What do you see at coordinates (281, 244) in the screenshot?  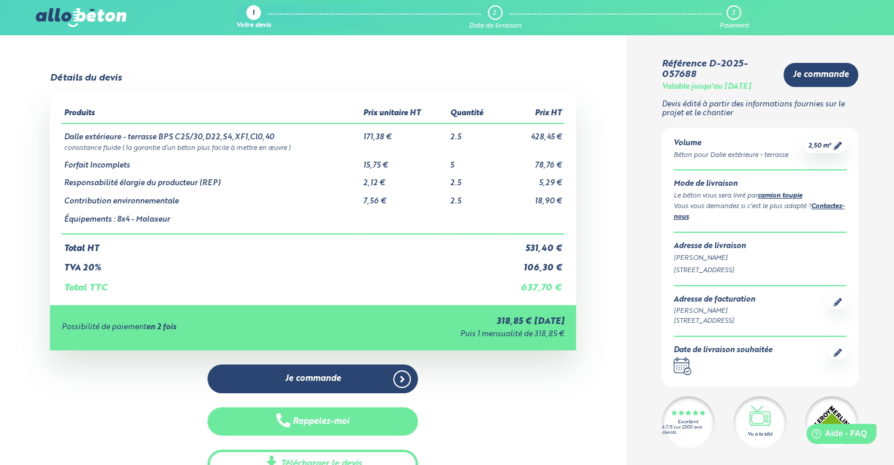 I see `td: Total HT` at bounding box center [281, 244].